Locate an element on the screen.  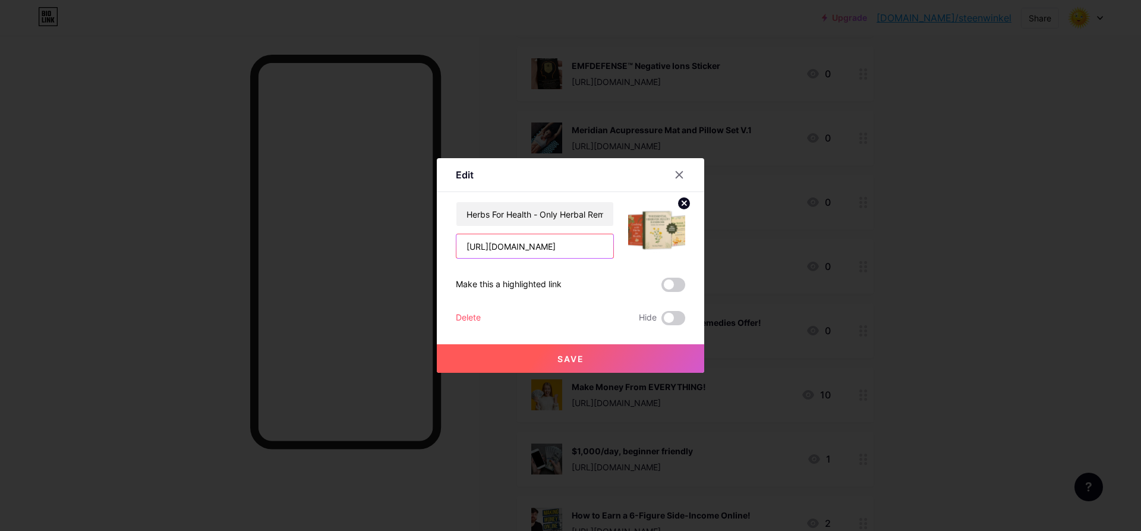
button: Save is located at coordinates (570, 358).